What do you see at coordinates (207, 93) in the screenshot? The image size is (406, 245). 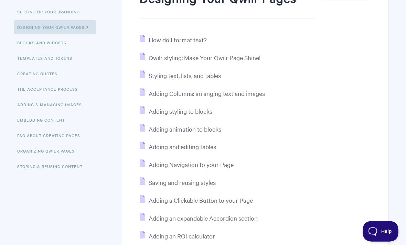 I see `span: Adding Columns: arranging text and images` at bounding box center [207, 93].